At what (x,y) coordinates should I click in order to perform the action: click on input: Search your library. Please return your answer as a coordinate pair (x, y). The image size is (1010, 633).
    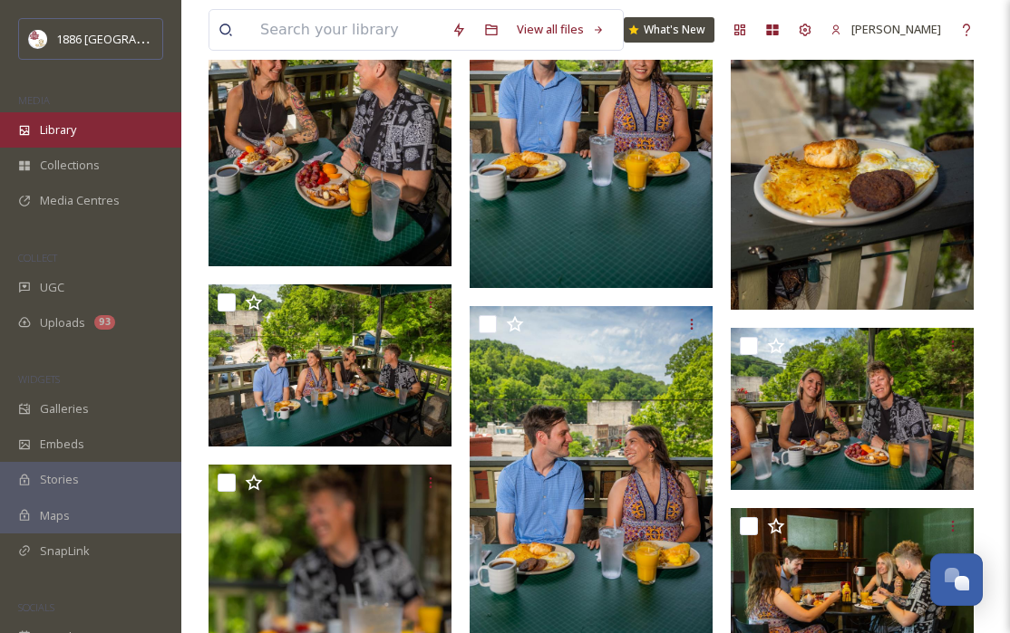
    Looking at the image, I should click on (346, 30).